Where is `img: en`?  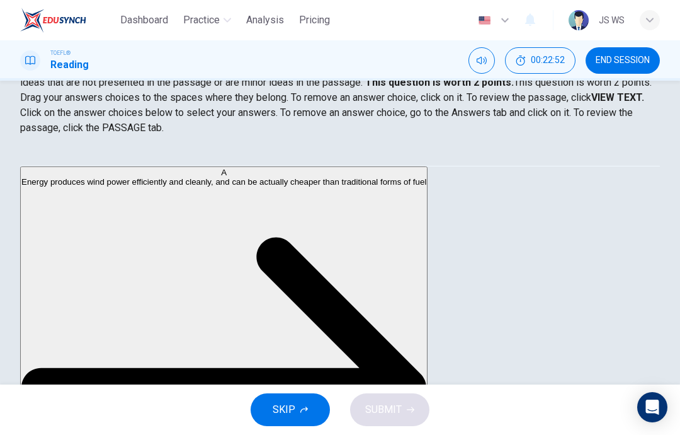 img: en is located at coordinates (484, 20).